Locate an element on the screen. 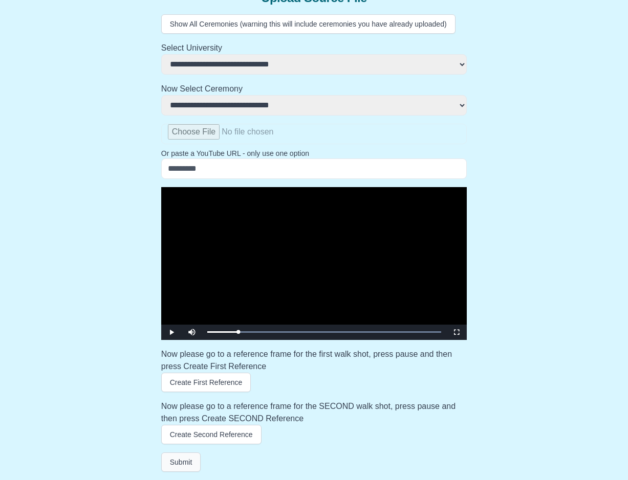 The width and height of the screenshot is (628, 480). button: Fullscreen is located at coordinates (456, 333).